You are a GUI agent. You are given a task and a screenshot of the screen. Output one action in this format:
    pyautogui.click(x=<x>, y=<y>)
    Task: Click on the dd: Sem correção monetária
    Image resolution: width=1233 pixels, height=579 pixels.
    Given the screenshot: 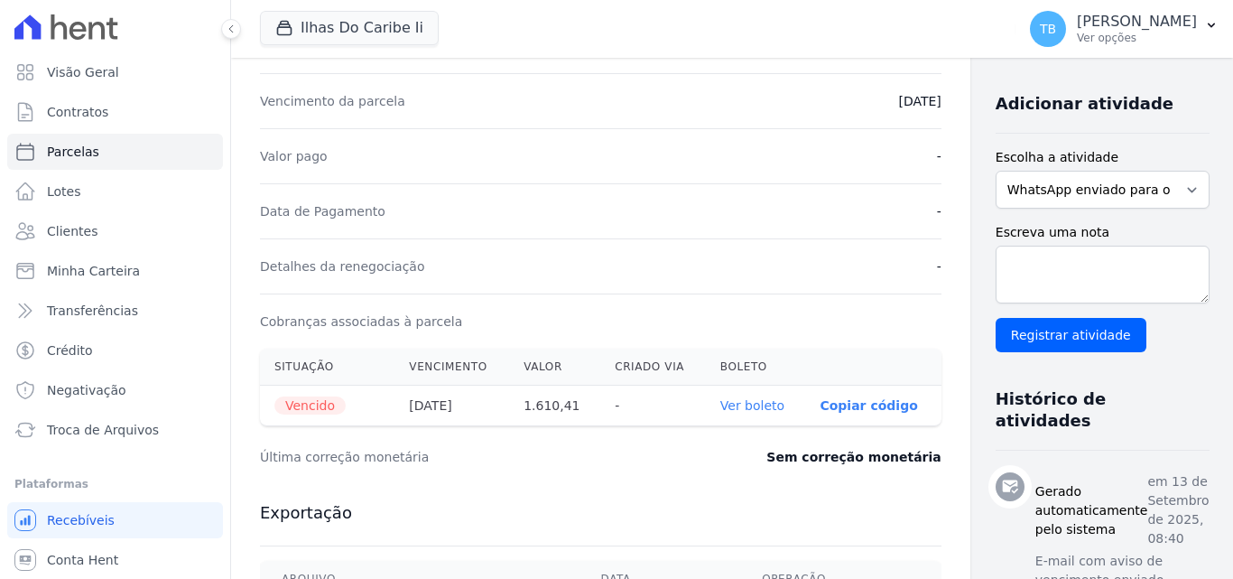 What is the action you would take?
    pyautogui.click(x=853, y=457)
    